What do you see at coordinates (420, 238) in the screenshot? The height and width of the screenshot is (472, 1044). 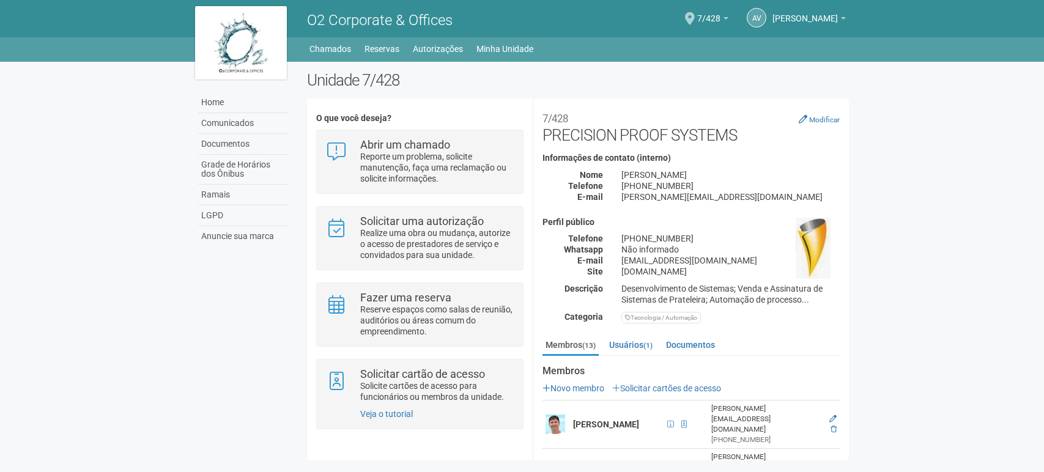 I see `a: Solicitar uma autorização Realize uma obra ou mudança, autorize o acesso de prestadores de serviç...` at bounding box center [420, 238].